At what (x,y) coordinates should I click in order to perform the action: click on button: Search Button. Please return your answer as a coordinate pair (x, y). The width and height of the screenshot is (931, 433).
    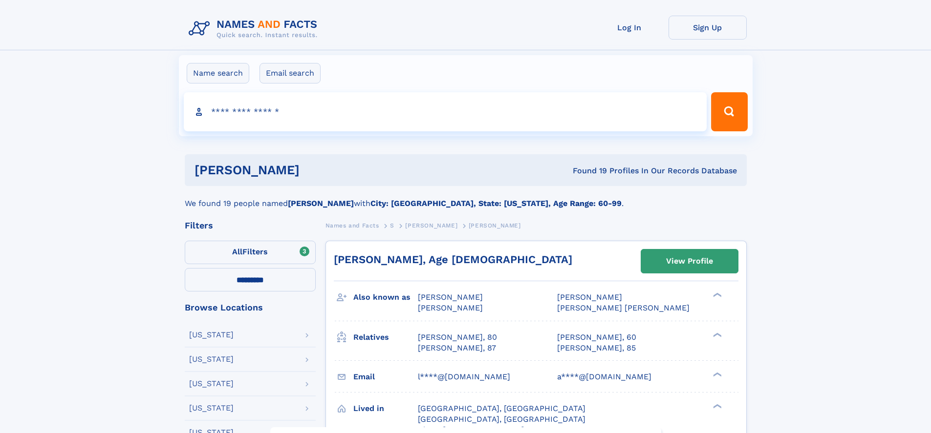
    Looking at the image, I should click on (729, 112).